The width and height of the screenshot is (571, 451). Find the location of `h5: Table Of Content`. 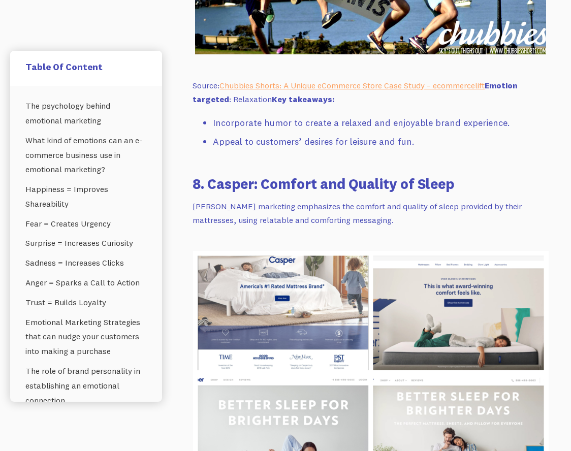

h5: Table Of Content is located at coordinates (86, 67).